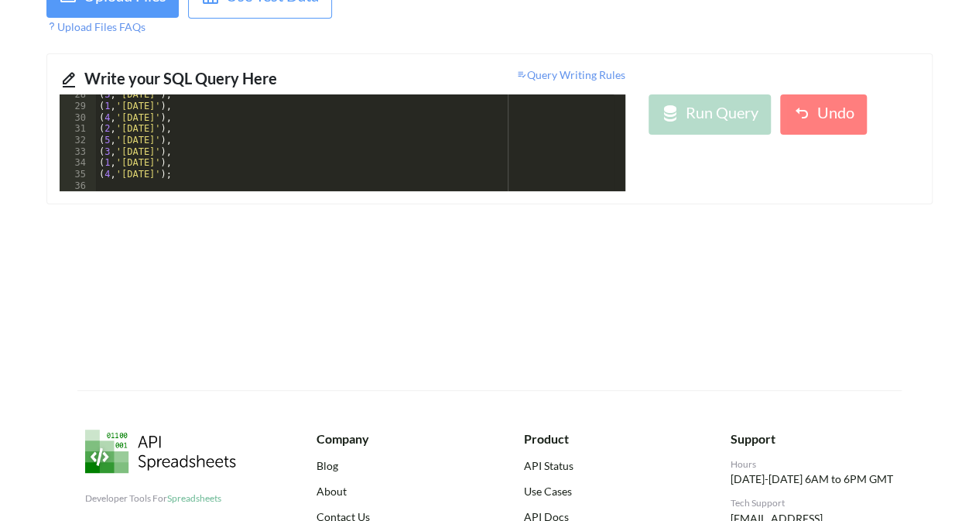 The width and height of the screenshot is (979, 521). Describe the element at coordinates (812, 464) in the screenshot. I see `div: Hours` at that location.